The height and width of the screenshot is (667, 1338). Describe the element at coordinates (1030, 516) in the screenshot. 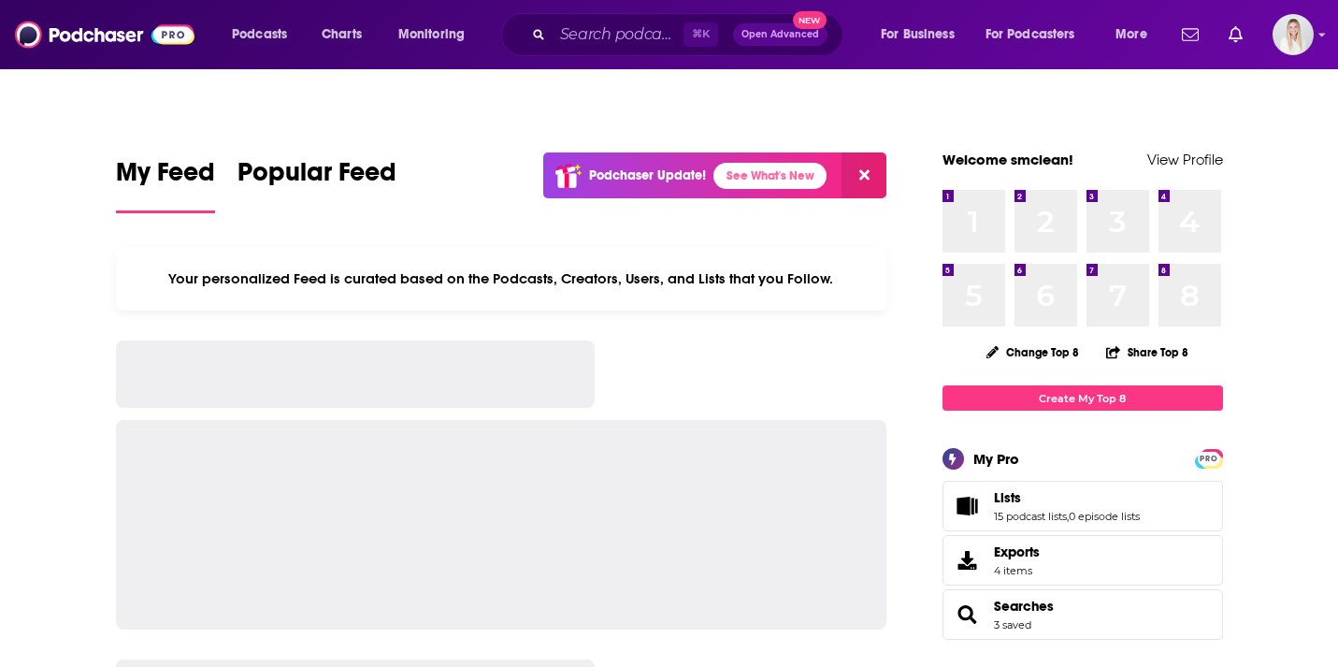

I see `a: 15 podcast lists` at that location.